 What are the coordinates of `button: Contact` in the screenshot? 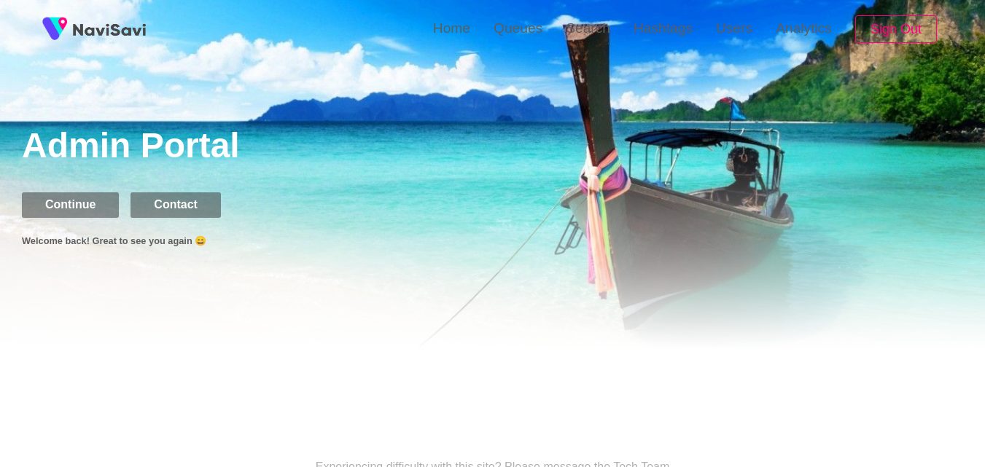 It's located at (176, 205).